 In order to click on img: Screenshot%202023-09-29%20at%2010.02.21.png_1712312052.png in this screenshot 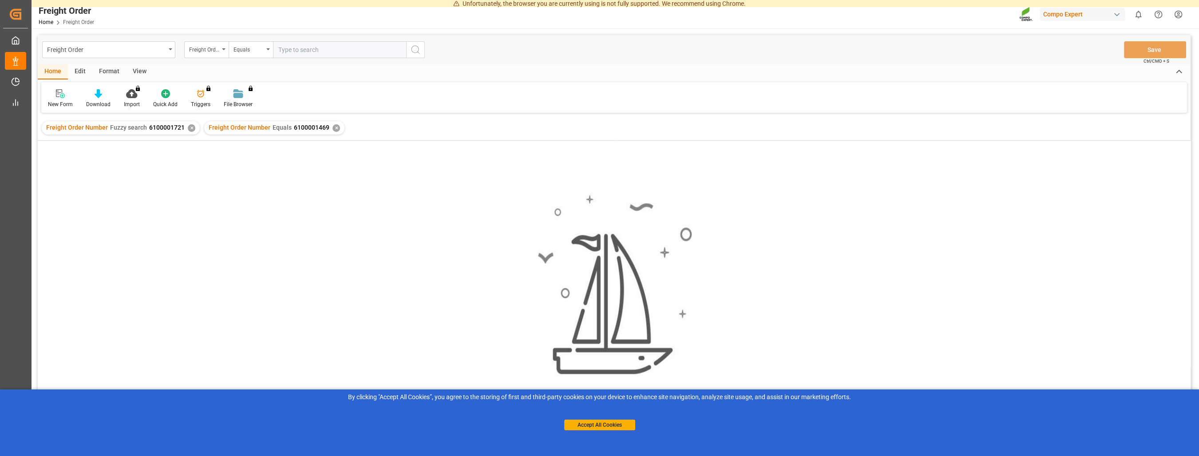, I will do `click(1027, 14)`.